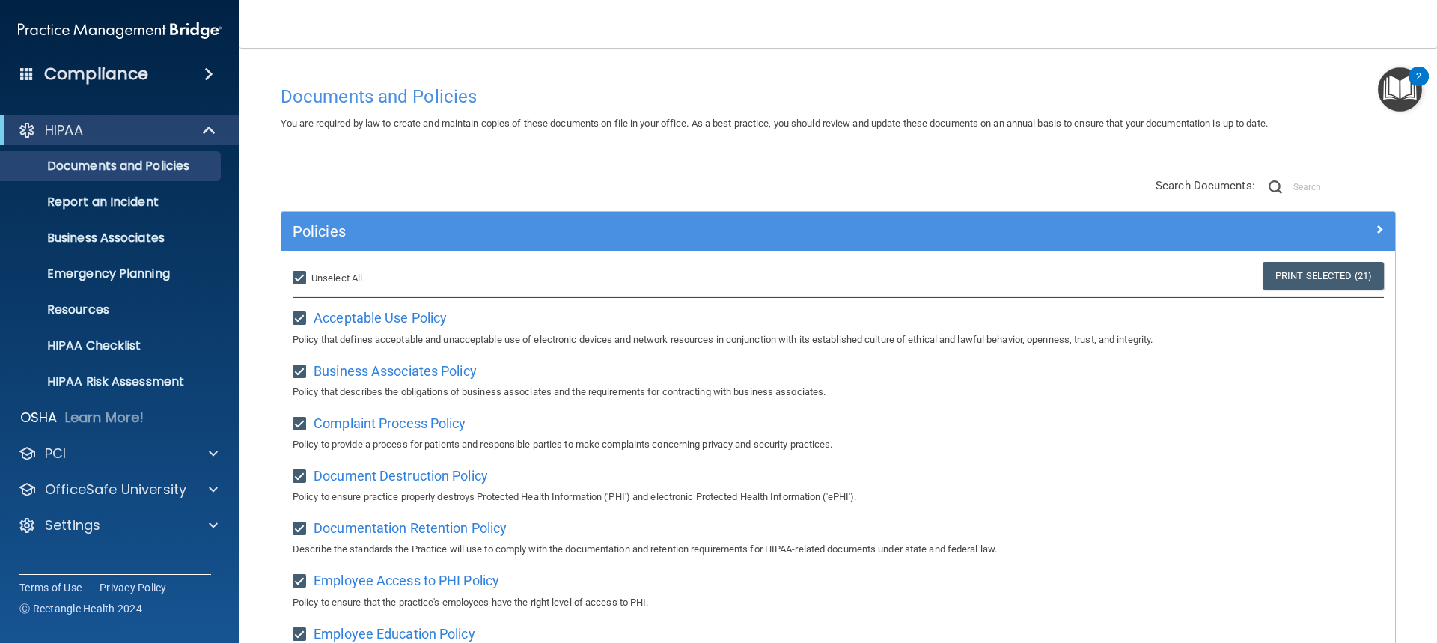 Image resolution: width=1437 pixels, height=643 pixels. Describe the element at coordinates (120, 31) in the screenshot. I see `img: PMB logo` at that location.